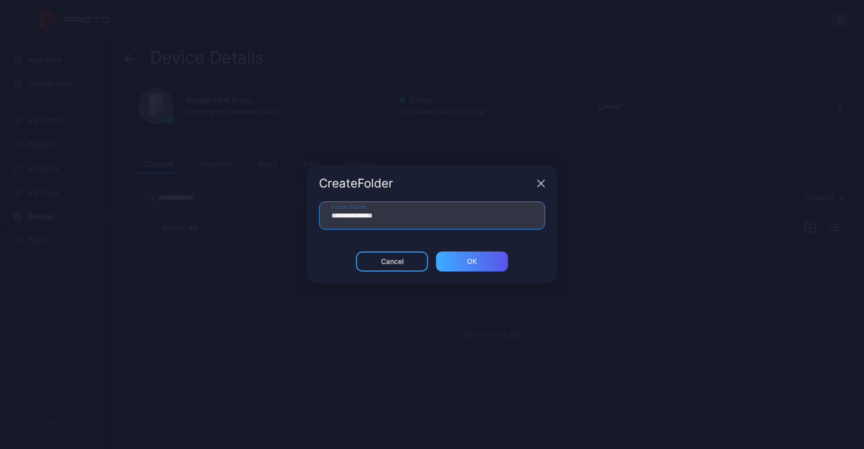 Image resolution: width=864 pixels, height=449 pixels. I want to click on button: ОК, so click(472, 262).